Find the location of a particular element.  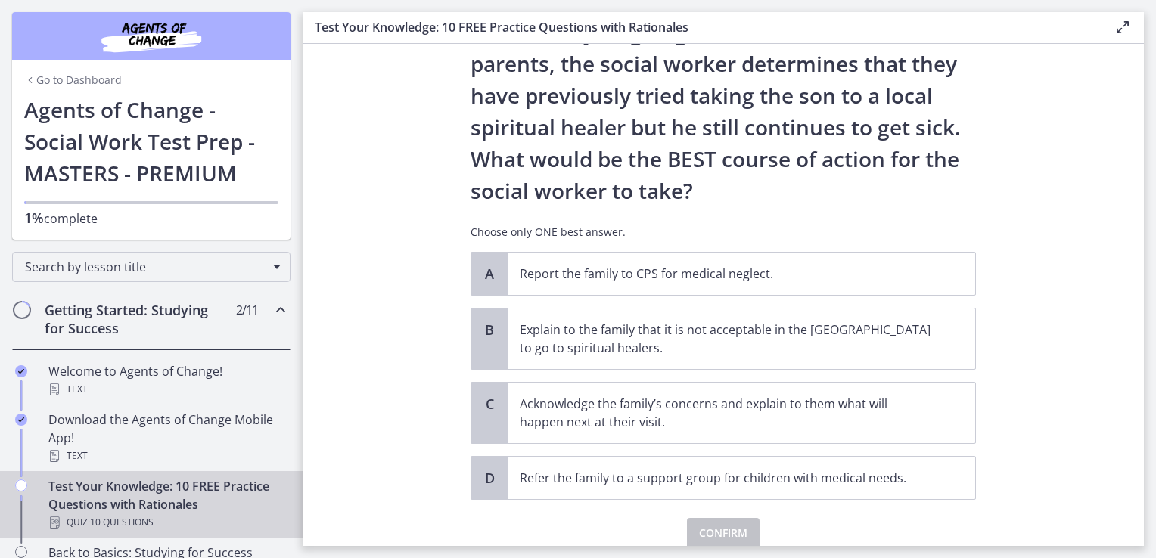

span: Search by lesson title is located at coordinates (145, 267).